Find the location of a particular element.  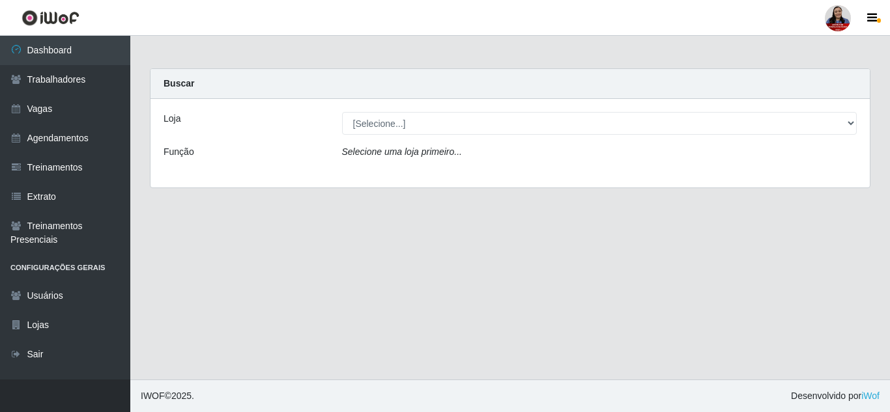

label: Loja is located at coordinates (172, 119).